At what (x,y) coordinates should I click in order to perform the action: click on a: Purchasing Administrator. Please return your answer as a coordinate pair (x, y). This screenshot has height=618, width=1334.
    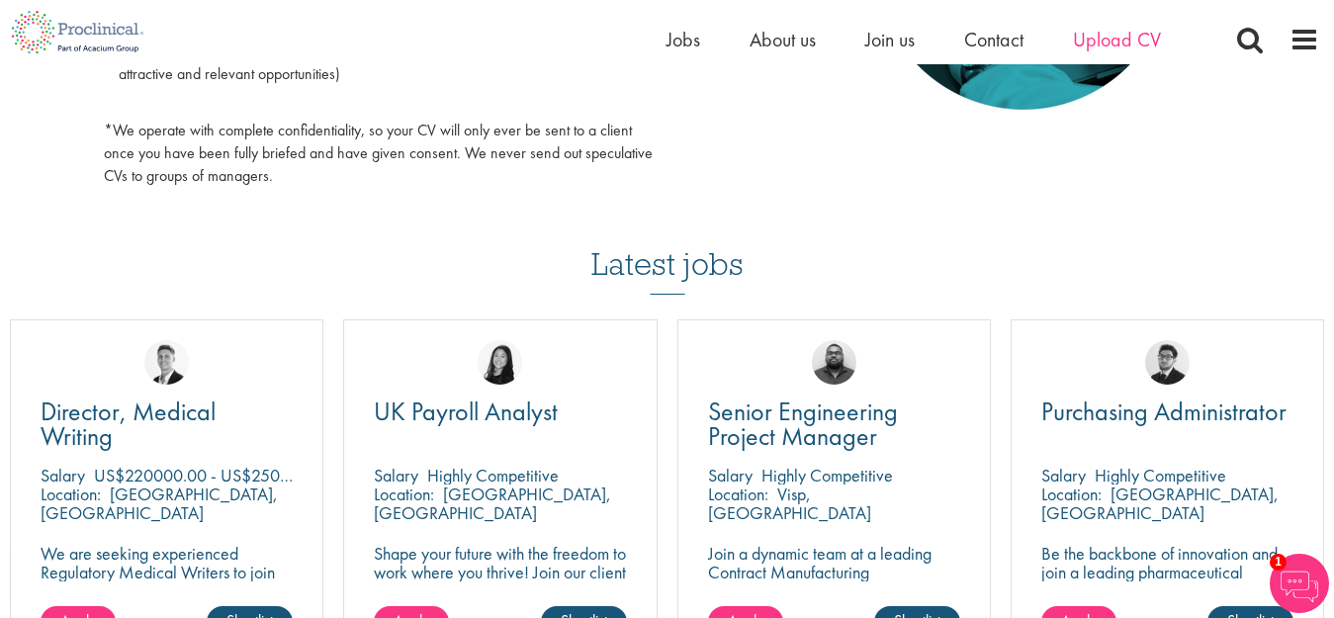
    Looking at the image, I should click on (1167, 411).